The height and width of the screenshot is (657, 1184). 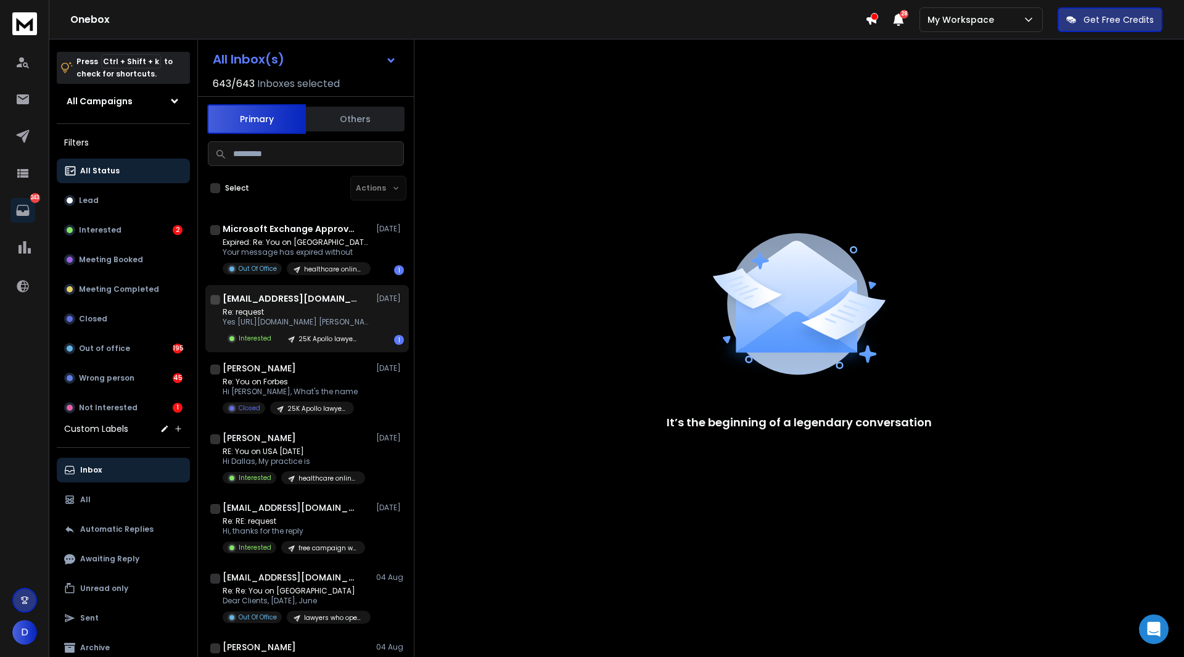 I want to click on h3: Custom Labels, so click(x=96, y=429).